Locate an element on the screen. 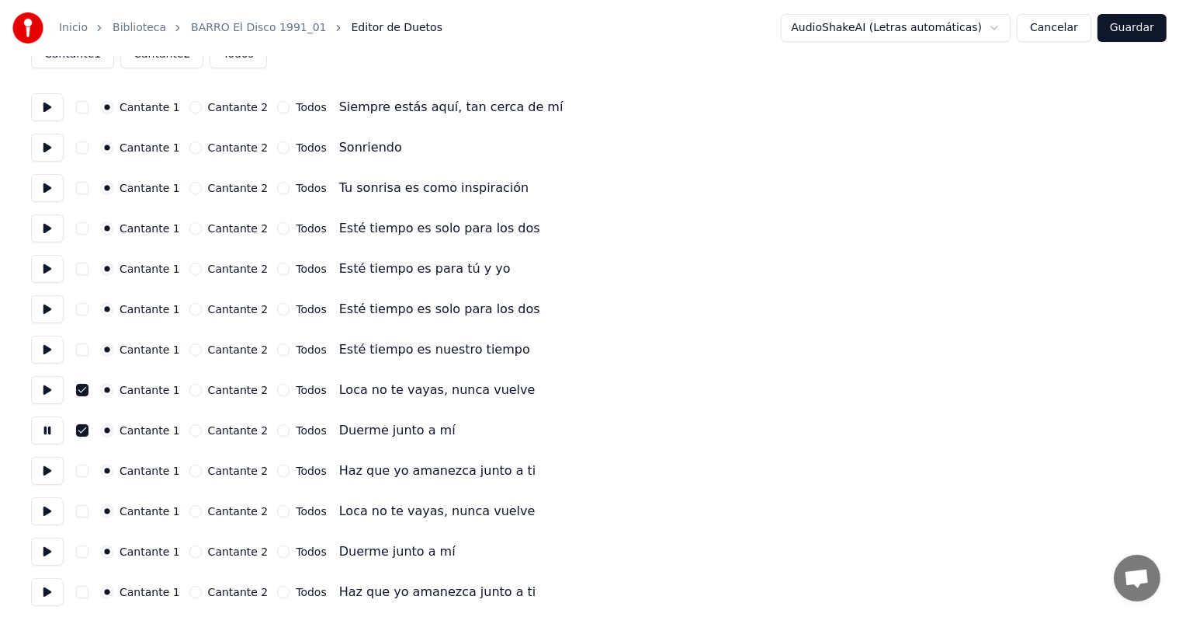  a: Biblioteca is located at coordinates (139, 28).